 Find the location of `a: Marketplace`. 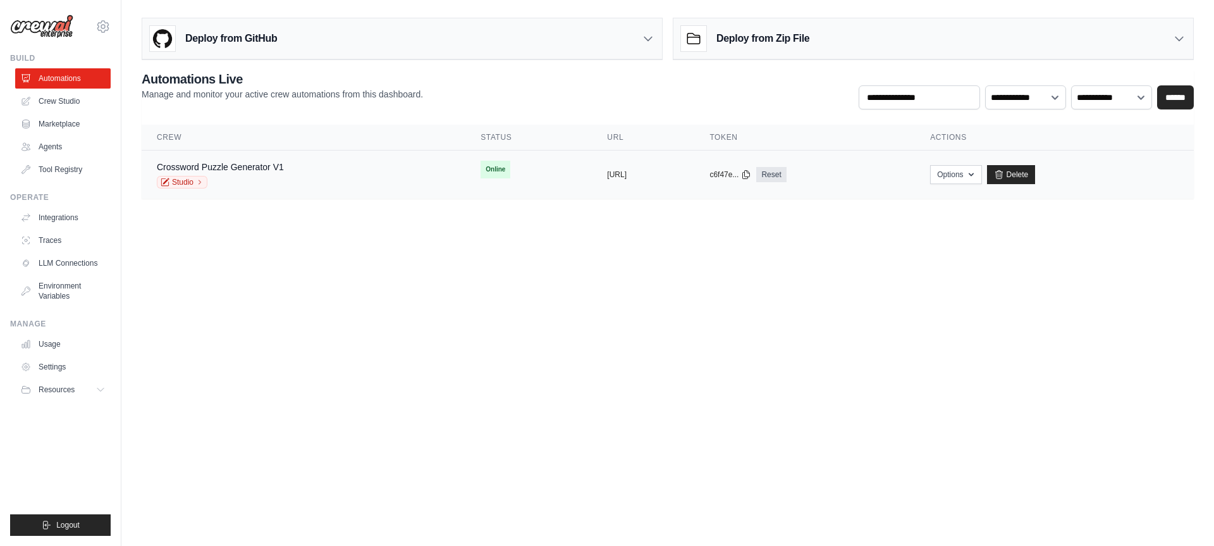

a: Marketplace is located at coordinates (63, 124).